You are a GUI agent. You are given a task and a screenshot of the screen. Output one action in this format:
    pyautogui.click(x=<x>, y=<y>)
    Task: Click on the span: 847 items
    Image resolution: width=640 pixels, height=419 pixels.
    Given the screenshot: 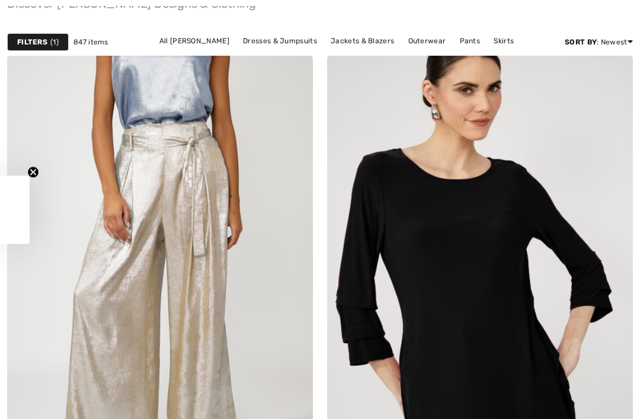 What is the action you would take?
    pyautogui.click(x=91, y=42)
    